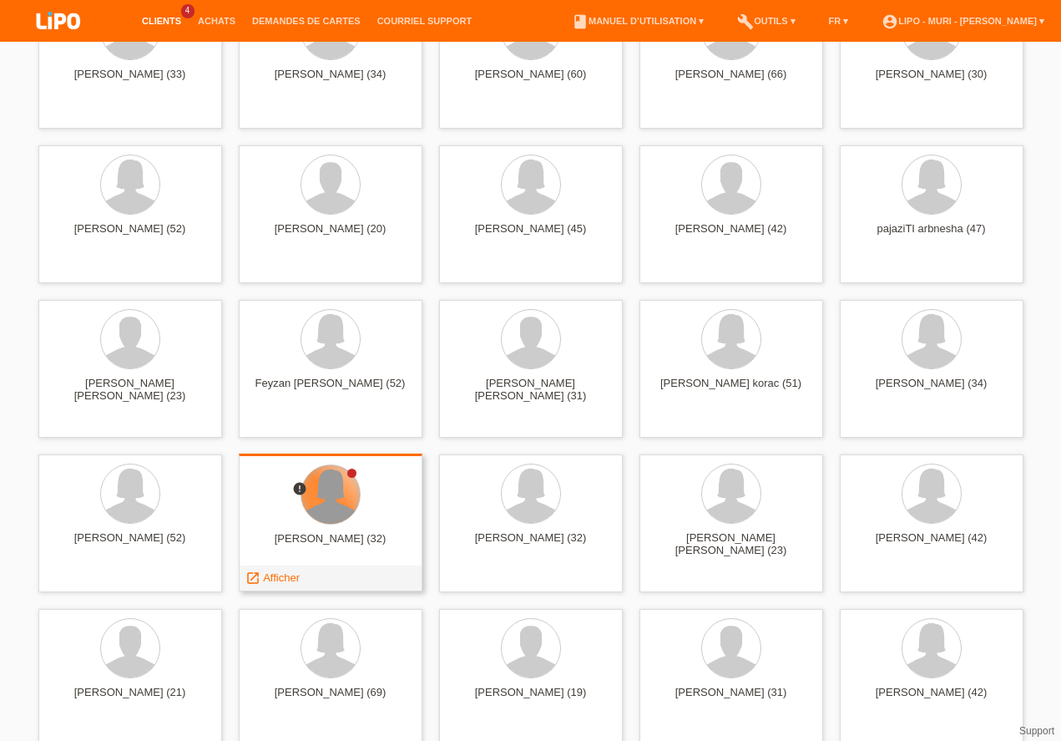 The width and height of the screenshot is (1061, 741). What do you see at coordinates (281, 577) in the screenshot?
I see `span: Afficher` at bounding box center [281, 577].